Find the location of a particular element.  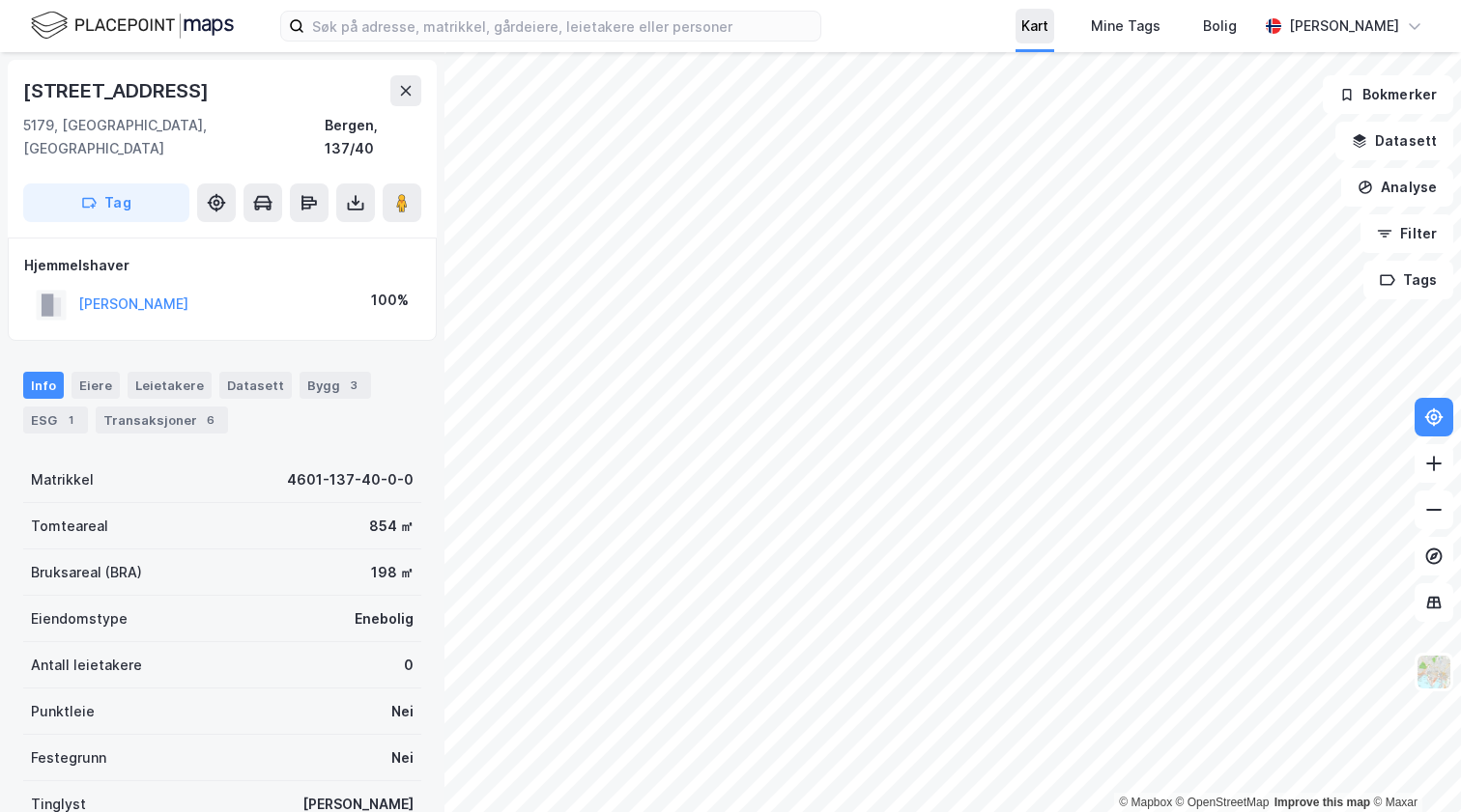

div: Bygg is located at coordinates (335, 385).